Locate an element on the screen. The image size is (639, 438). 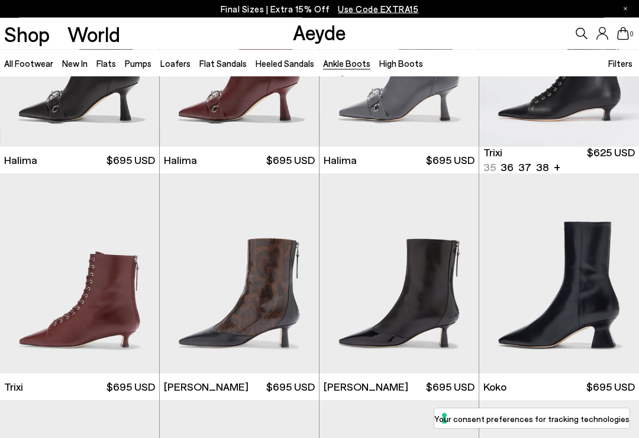
img: Koko Regal Heel Boots is located at coordinates (559, 274).